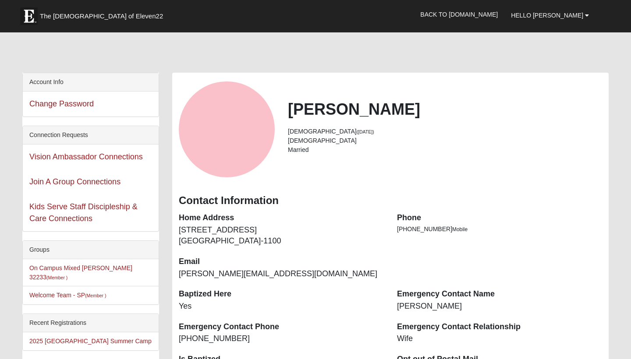  Describe the element at coordinates (281, 262) in the screenshot. I see `dt: Email` at that location.